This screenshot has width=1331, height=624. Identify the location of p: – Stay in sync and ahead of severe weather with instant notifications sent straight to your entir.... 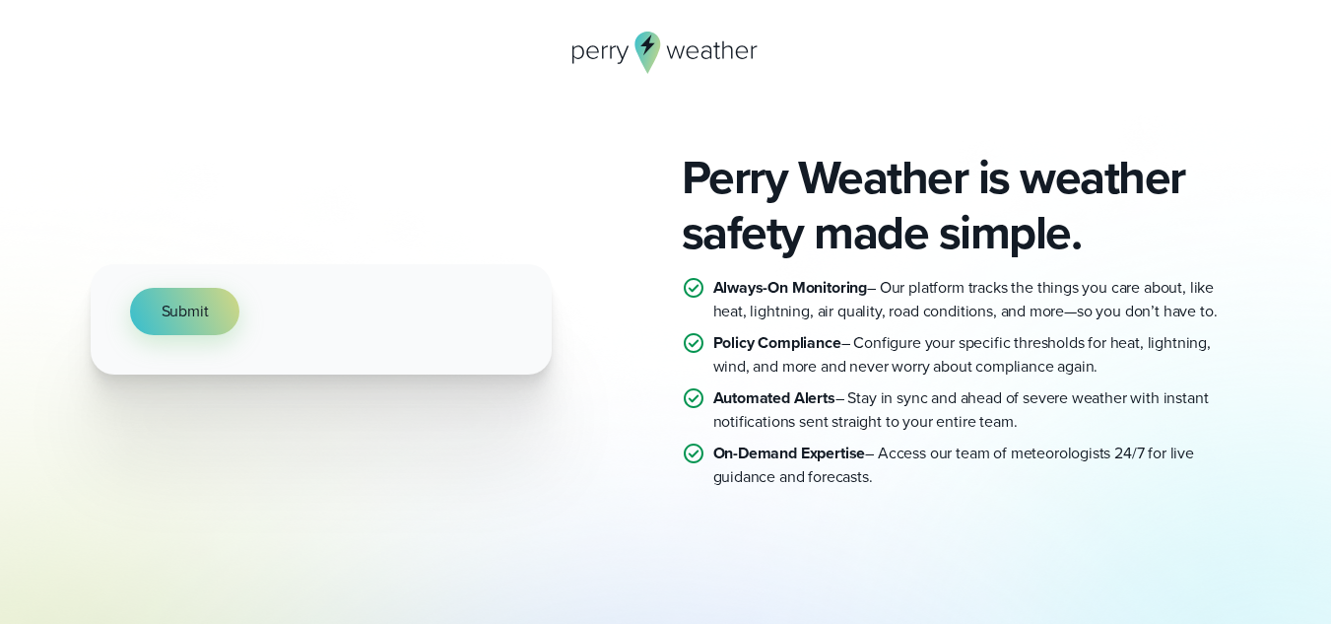
(978, 410).